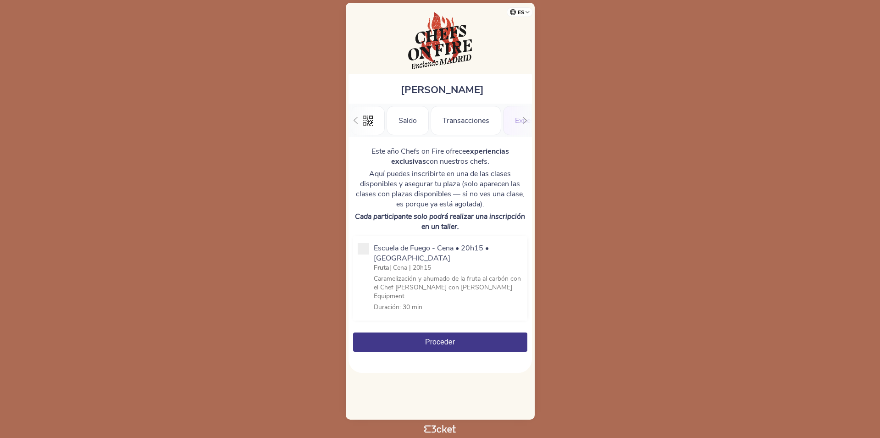  Describe the element at coordinates (440, 342) in the screenshot. I see `button: Proceder` at that location.